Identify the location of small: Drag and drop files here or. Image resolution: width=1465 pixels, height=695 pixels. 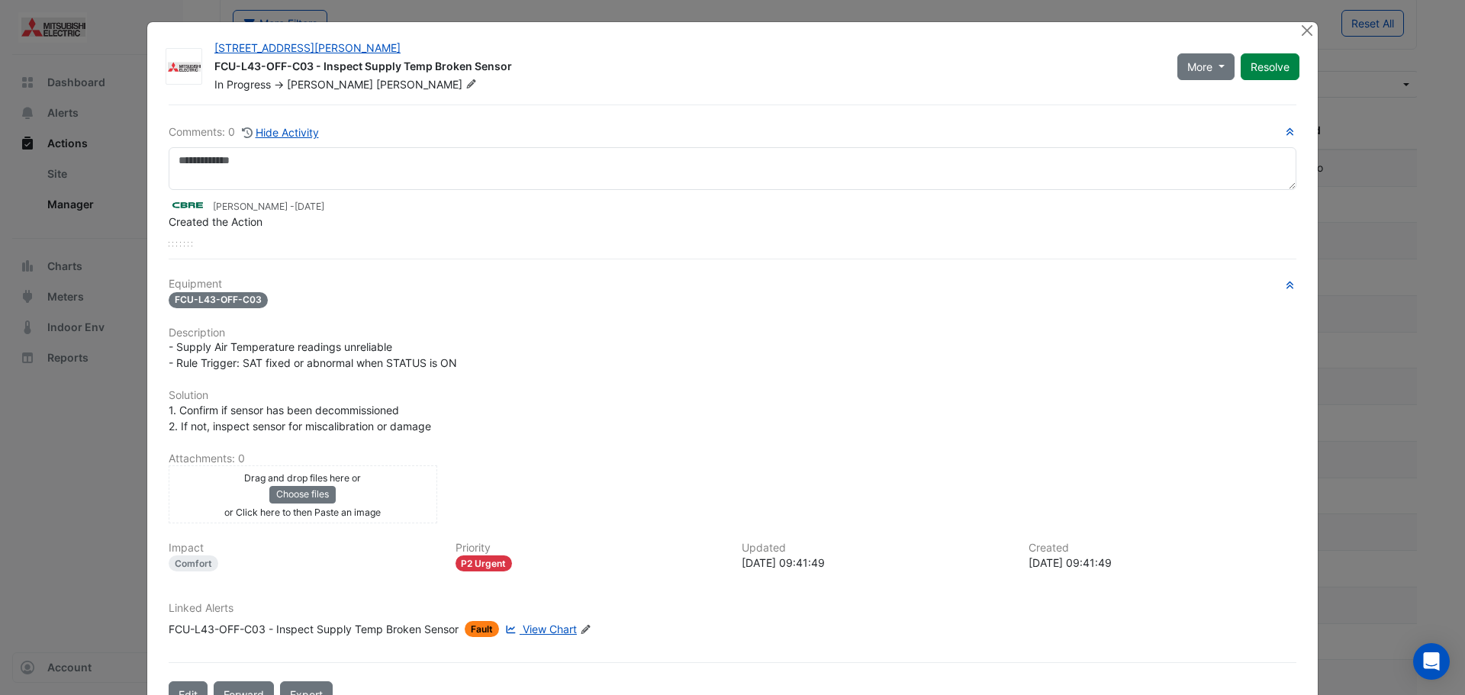
(302, 478).